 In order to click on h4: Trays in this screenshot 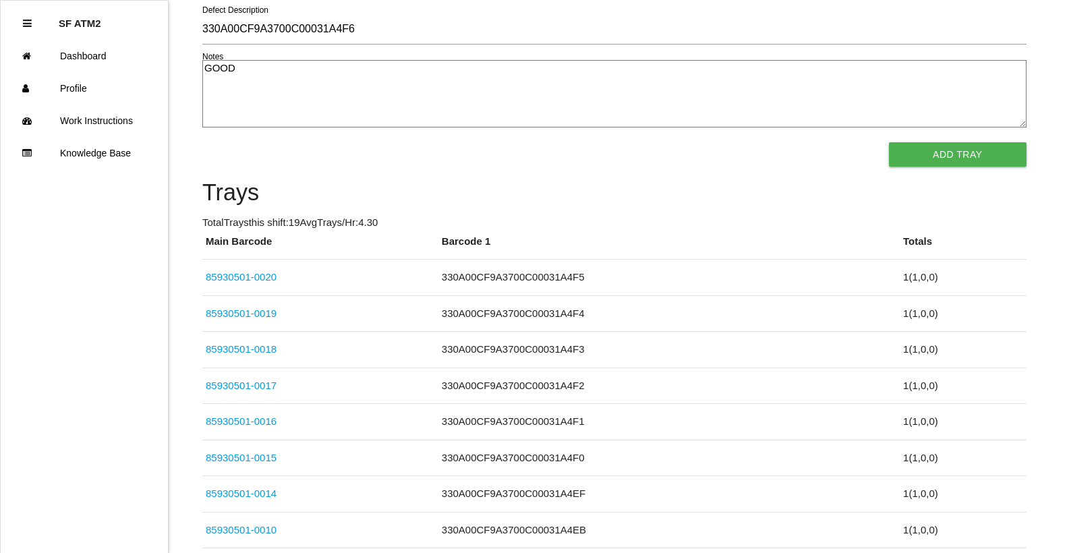, I will do `click(614, 193)`.